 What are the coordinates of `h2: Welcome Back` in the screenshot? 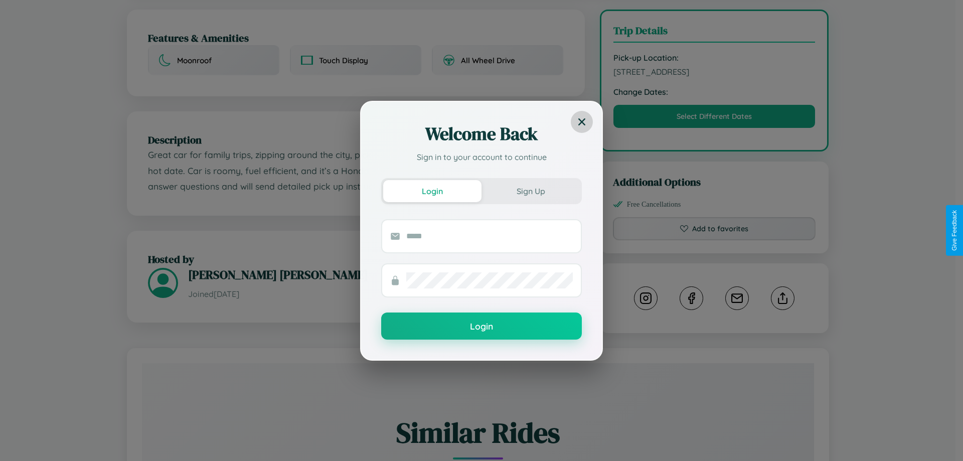 It's located at (482, 134).